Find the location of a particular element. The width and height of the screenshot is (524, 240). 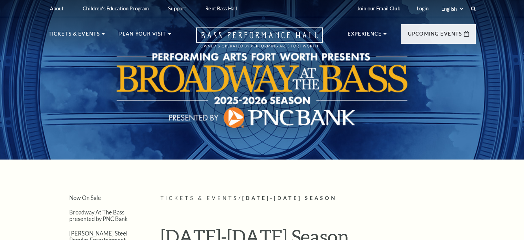

p: Upcoming Events is located at coordinates (435, 36).